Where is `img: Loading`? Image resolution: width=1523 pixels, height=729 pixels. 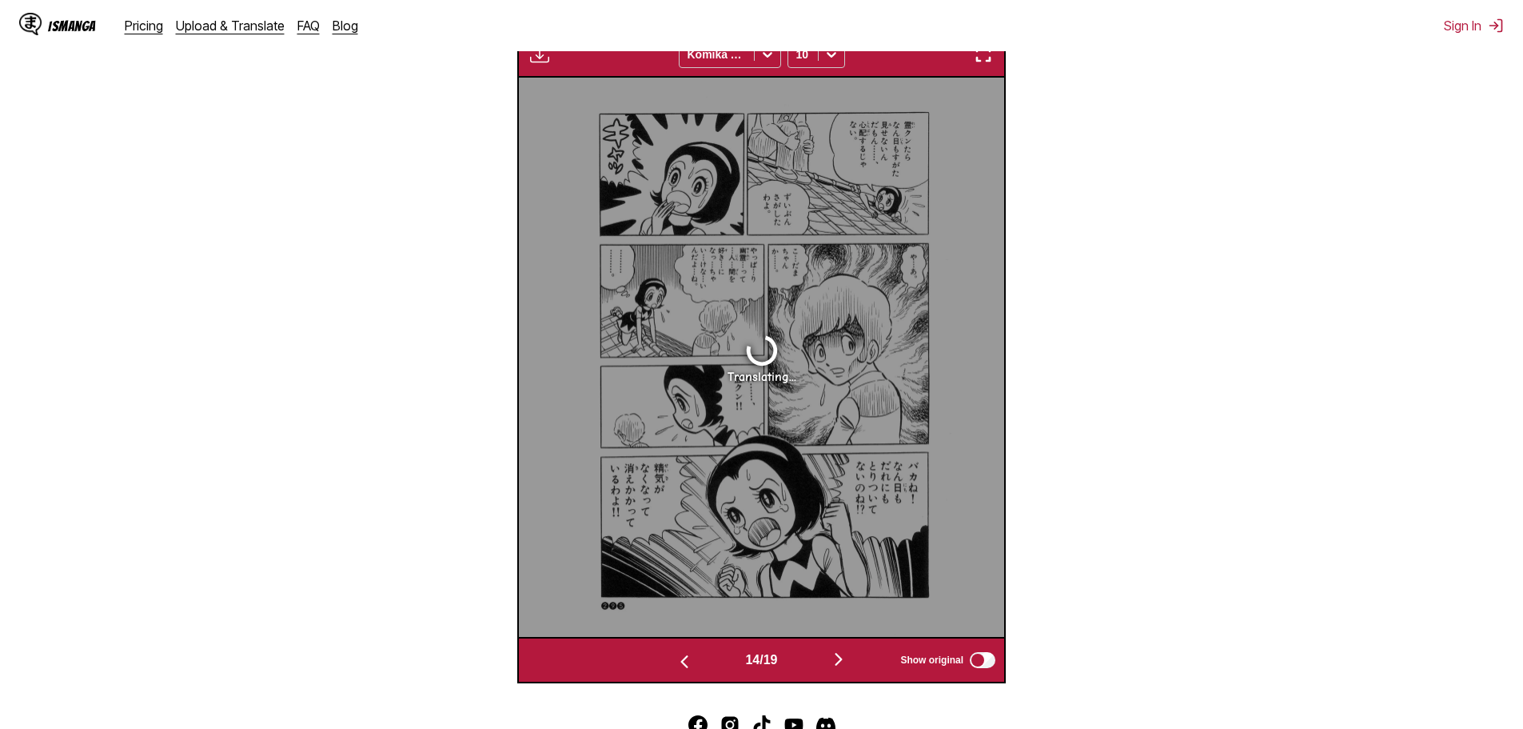 img: Loading is located at coordinates (762, 350).